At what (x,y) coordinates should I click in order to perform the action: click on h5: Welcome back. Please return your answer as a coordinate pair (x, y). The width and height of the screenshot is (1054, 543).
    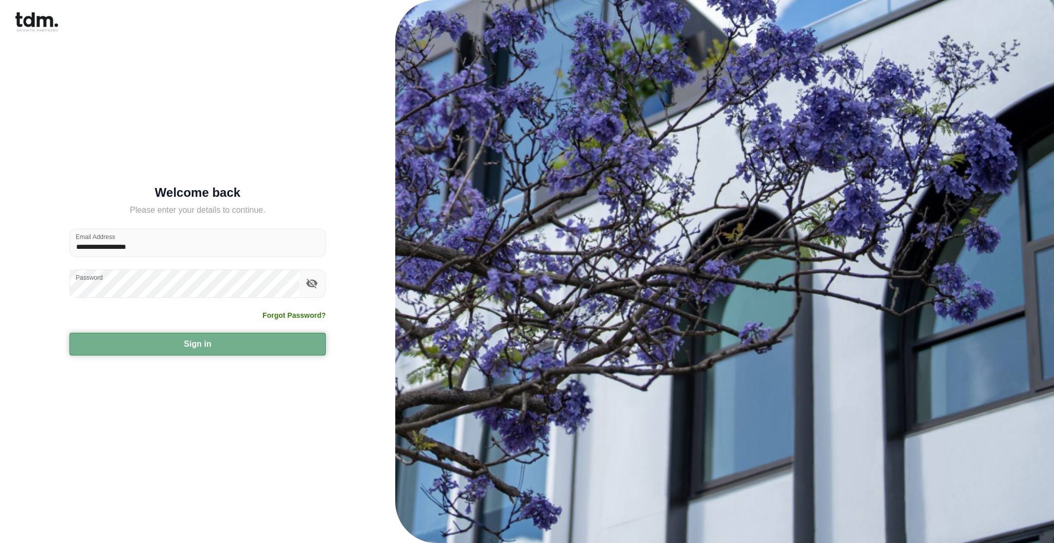
    Looking at the image, I should click on (198, 193).